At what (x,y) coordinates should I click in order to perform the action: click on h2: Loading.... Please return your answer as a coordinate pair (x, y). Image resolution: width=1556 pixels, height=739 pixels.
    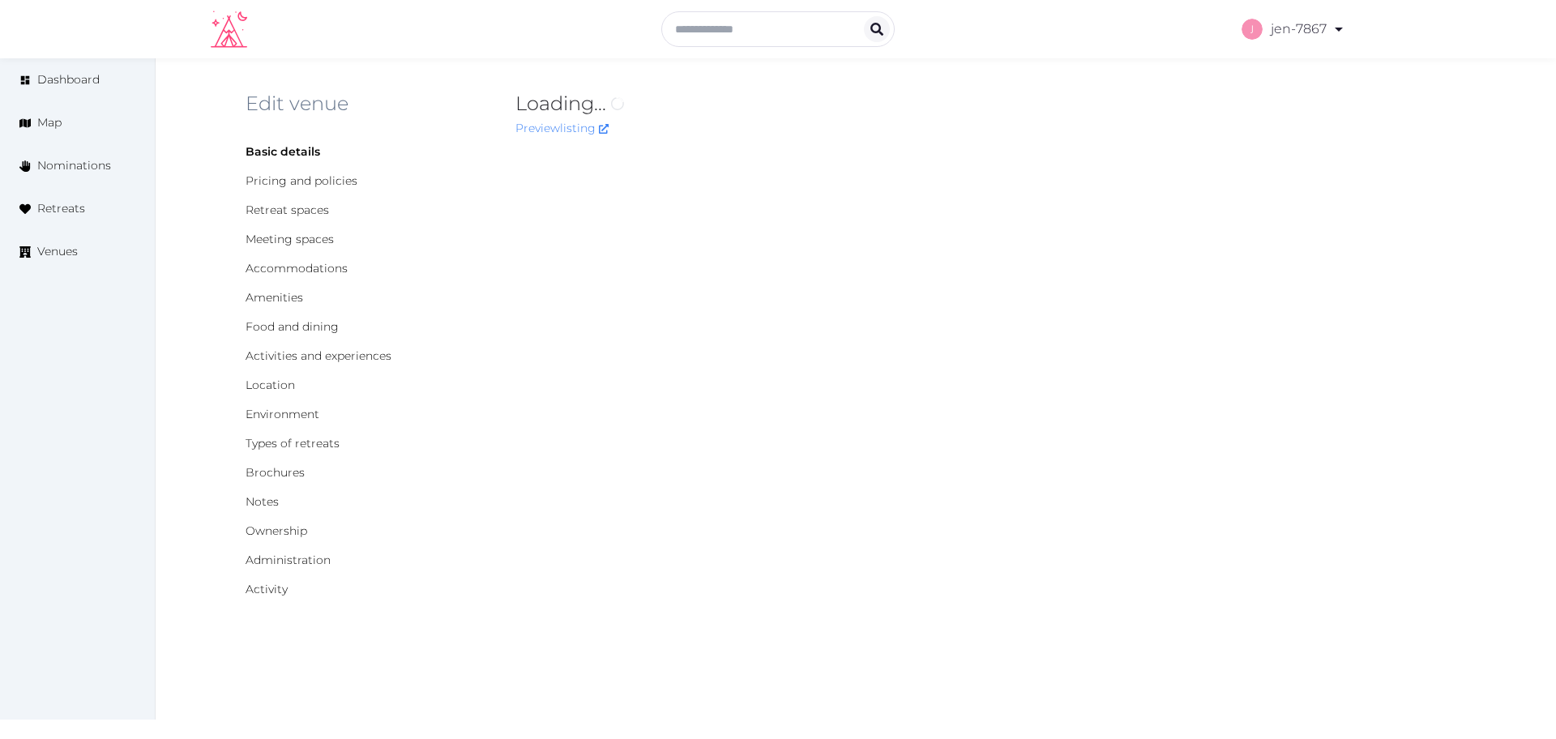
    Looking at the image, I should click on (869, 104).